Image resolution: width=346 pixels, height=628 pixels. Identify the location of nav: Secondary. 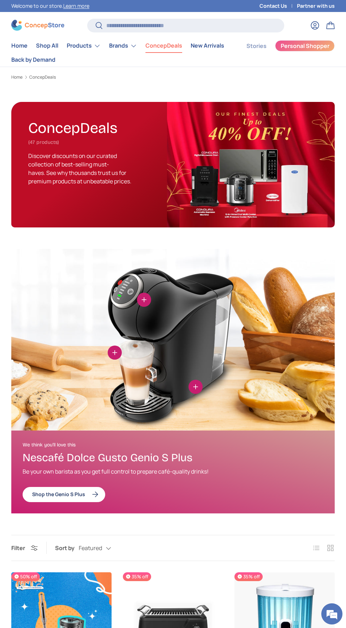
(282, 53).